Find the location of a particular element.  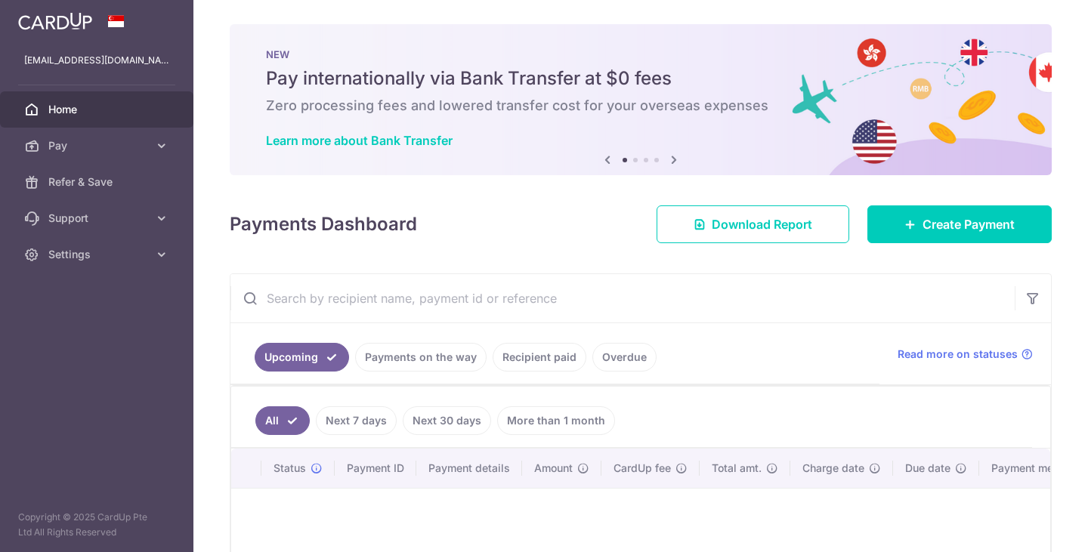

span: Total amt. is located at coordinates (736, 468).